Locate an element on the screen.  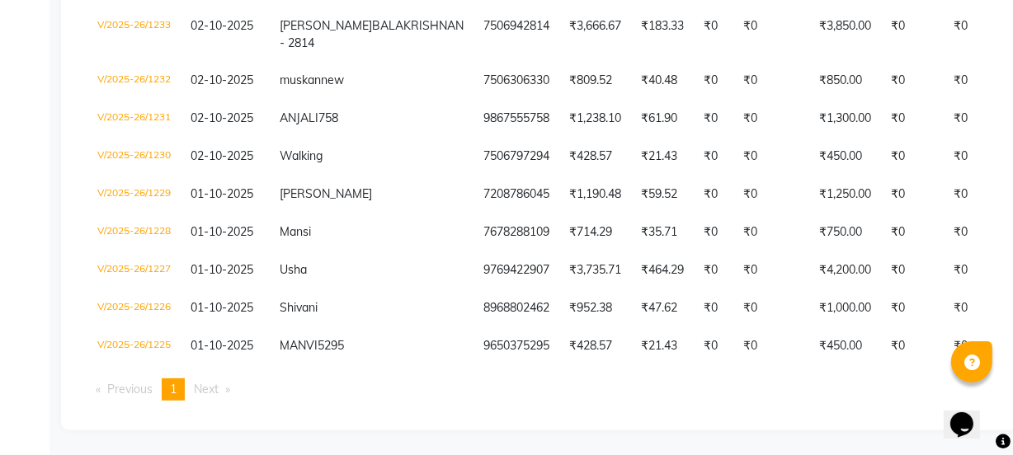
span: 5295 is located at coordinates (331, 346).